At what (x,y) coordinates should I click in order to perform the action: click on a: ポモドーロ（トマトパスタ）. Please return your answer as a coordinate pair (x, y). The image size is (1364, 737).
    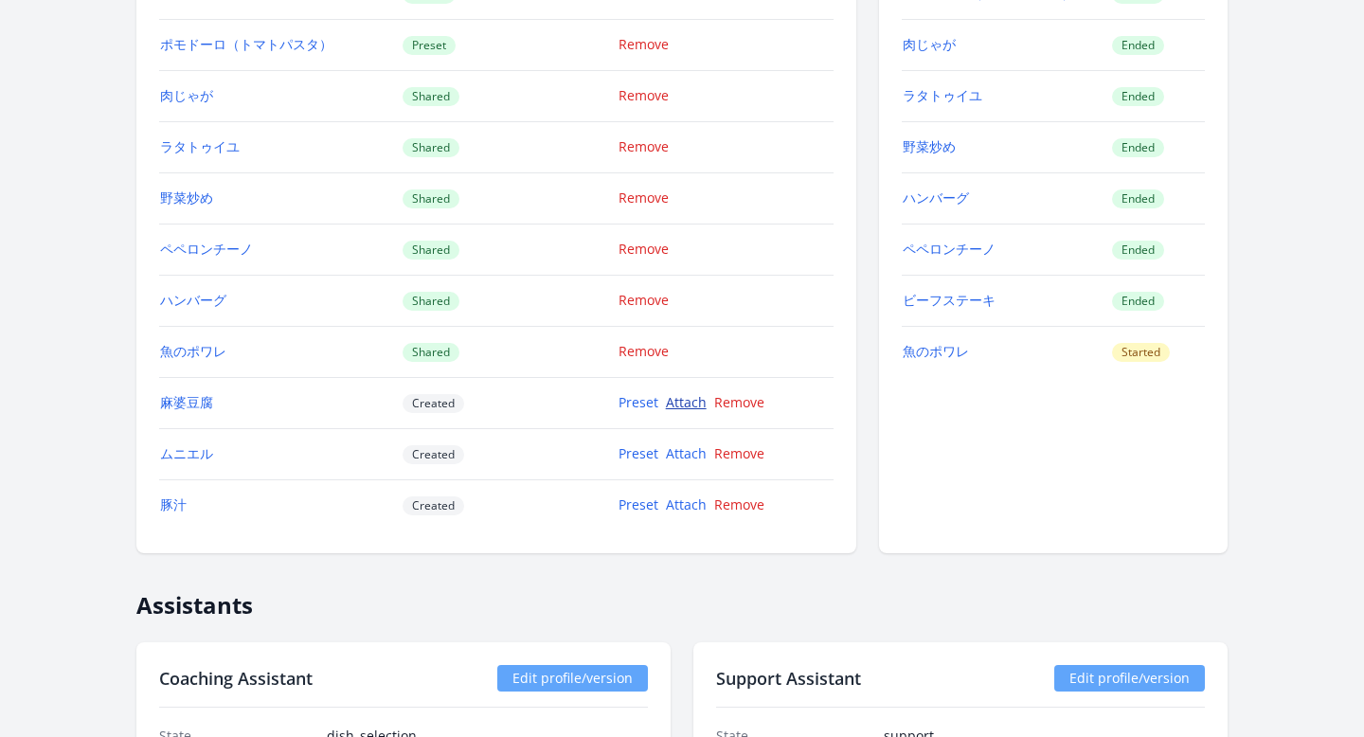
    Looking at the image, I should click on (246, 44).